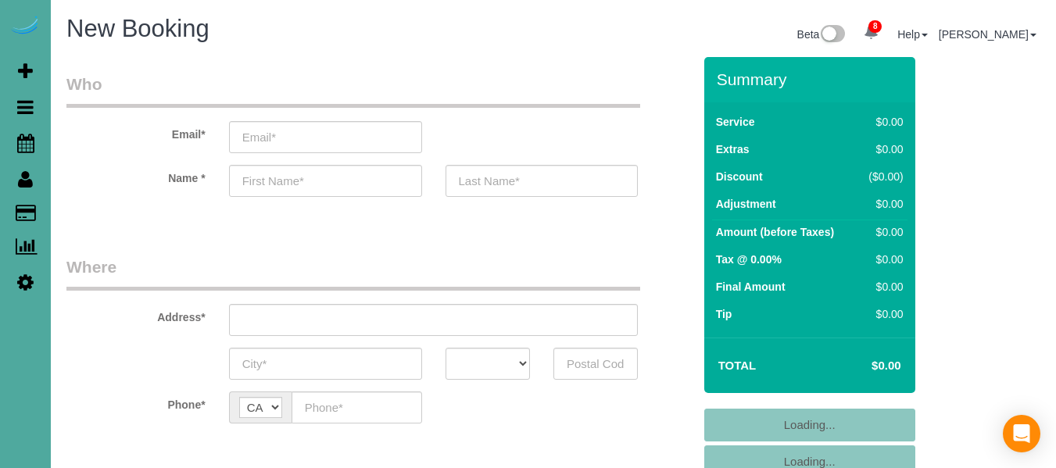 Image resolution: width=1056 pixels, height=468 pixels. What do you see at coordinates (870, 33) in the screenshot?
I see `a: 8` at bounding box center [870, 33].